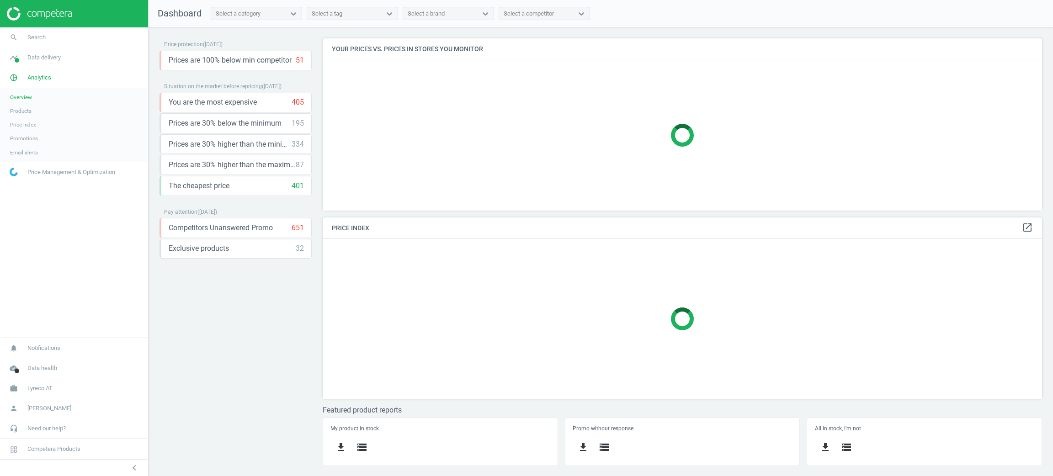  I want to click on div: 401, so click(298, 186).